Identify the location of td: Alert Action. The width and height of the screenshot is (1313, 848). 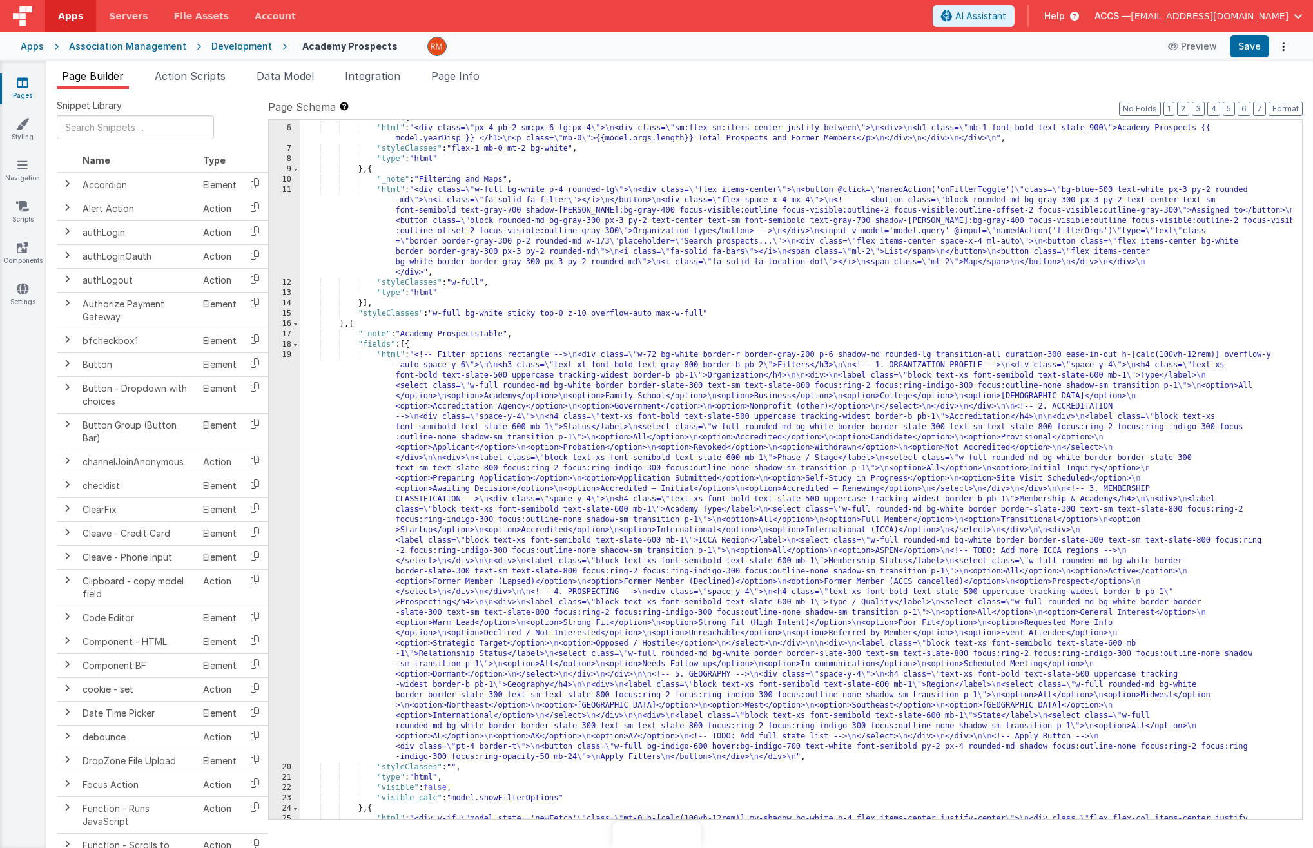
(137, 208).